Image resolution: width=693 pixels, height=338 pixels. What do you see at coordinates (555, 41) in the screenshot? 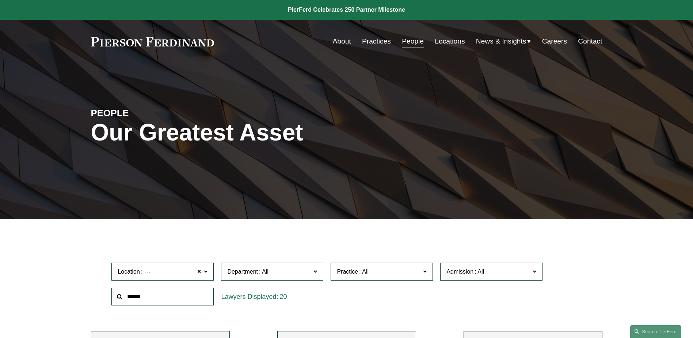
I see `a: Careers` at bounding box center [555, 41].